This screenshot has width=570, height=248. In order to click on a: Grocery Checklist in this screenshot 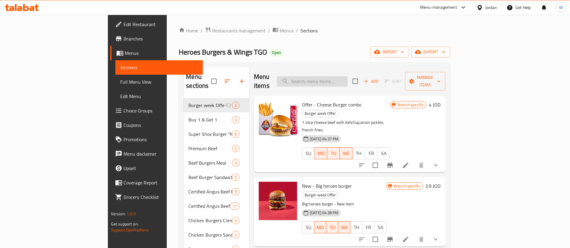, I will do `click(156, 197)`.